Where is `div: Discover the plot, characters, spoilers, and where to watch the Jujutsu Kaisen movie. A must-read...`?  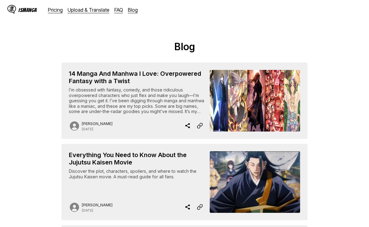 div: Discover the plot, characters, spoilers, and where to watch the Jujutsu Kaisen movie. A must-read... is located at coordinates (137, 182).